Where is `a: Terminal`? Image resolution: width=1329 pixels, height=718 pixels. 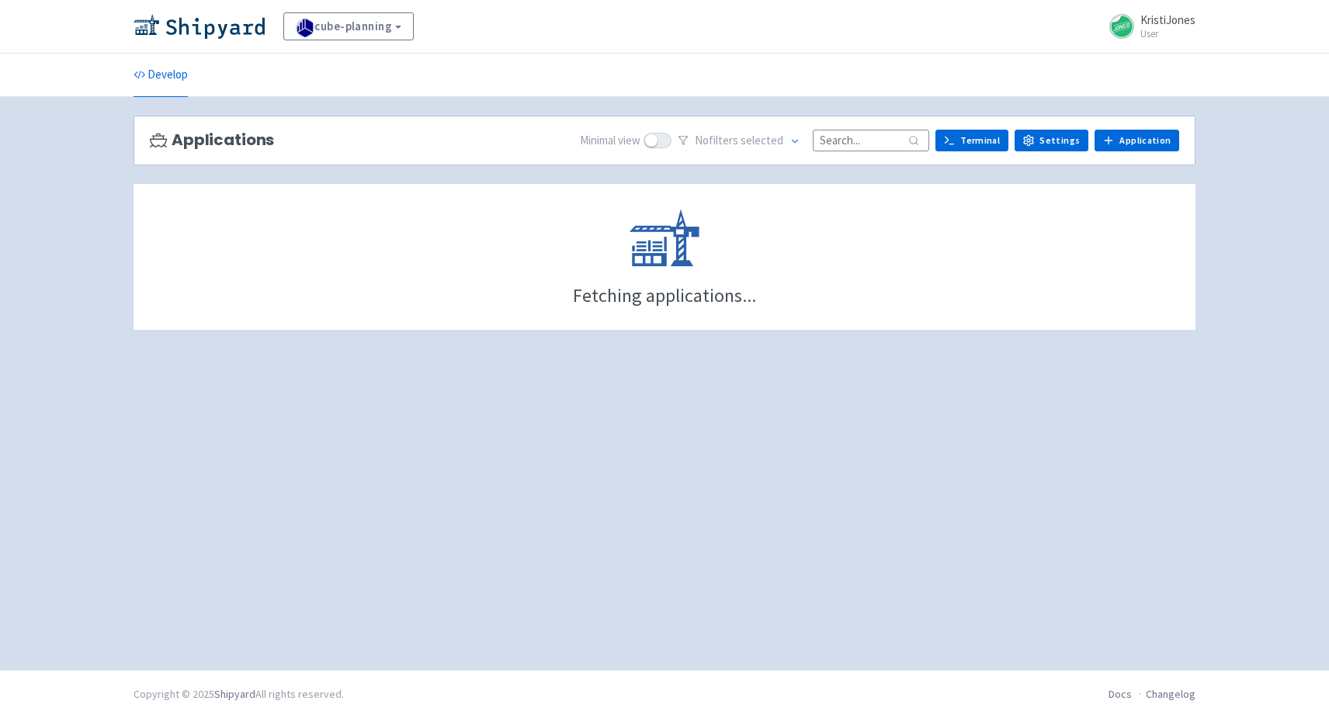 a: Terminal is located at coordinates (972, 140).